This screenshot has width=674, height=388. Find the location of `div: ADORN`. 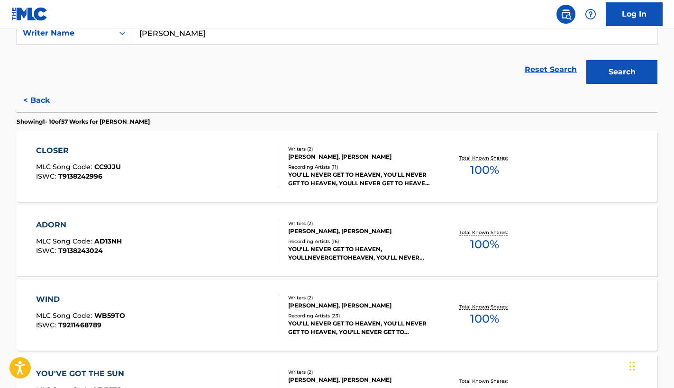

div: ADORN is located at coordinates (79, 225).